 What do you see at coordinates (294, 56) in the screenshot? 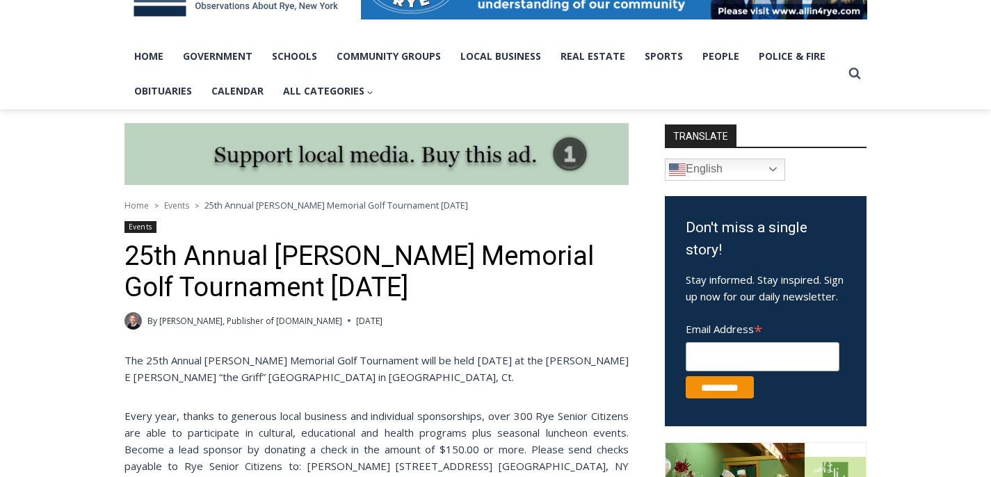
I see `a: Schools` at bounding box center [294, 56].